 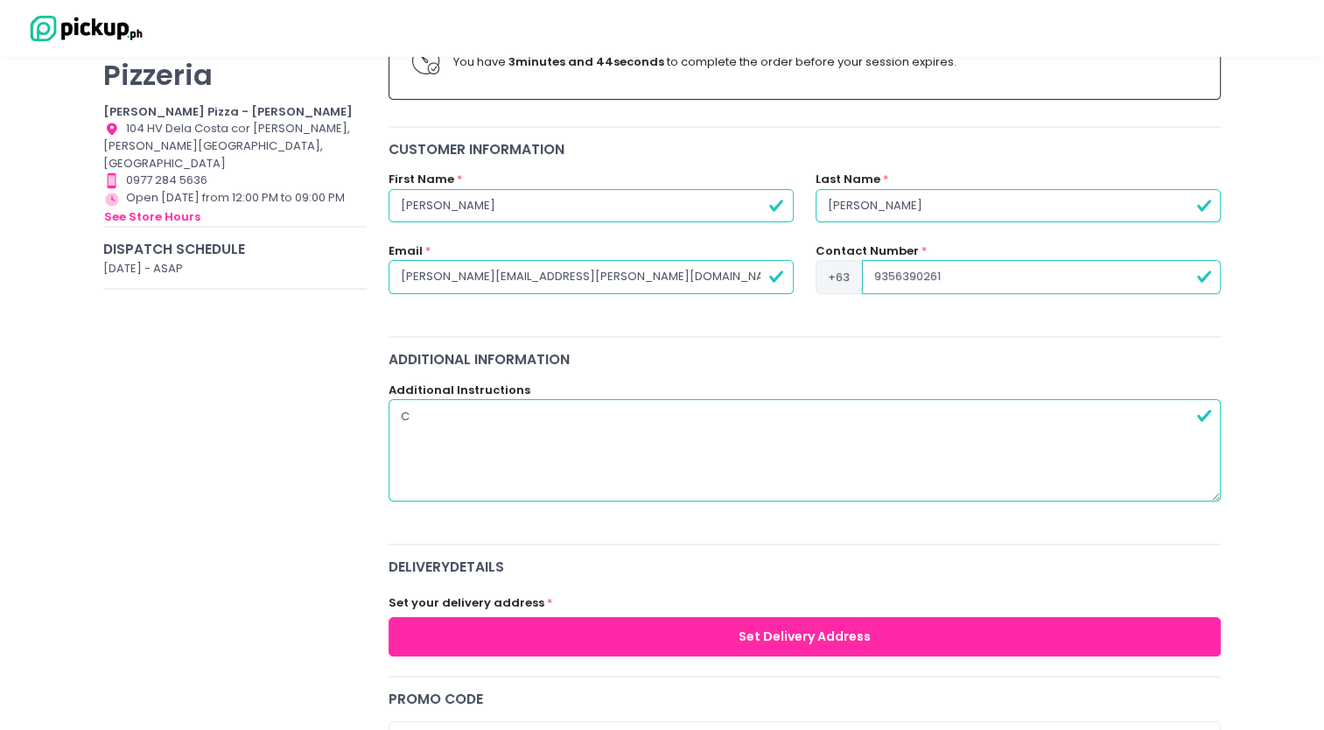 I want to click on label: Set your delivery address, so click(x=466, y=603).